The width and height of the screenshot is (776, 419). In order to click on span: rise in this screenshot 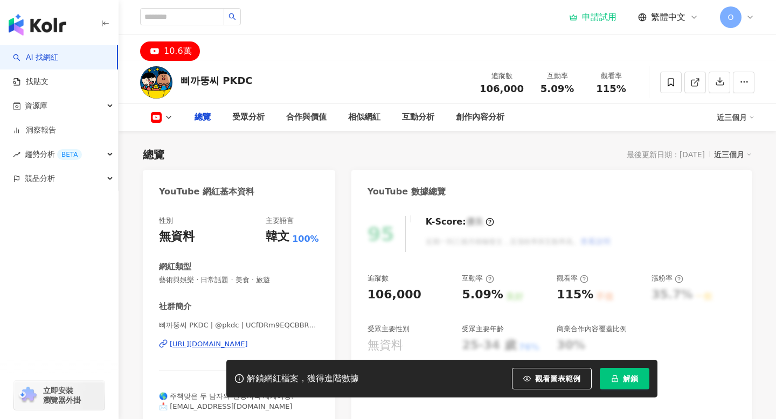, I will do `click(17, 155)`.